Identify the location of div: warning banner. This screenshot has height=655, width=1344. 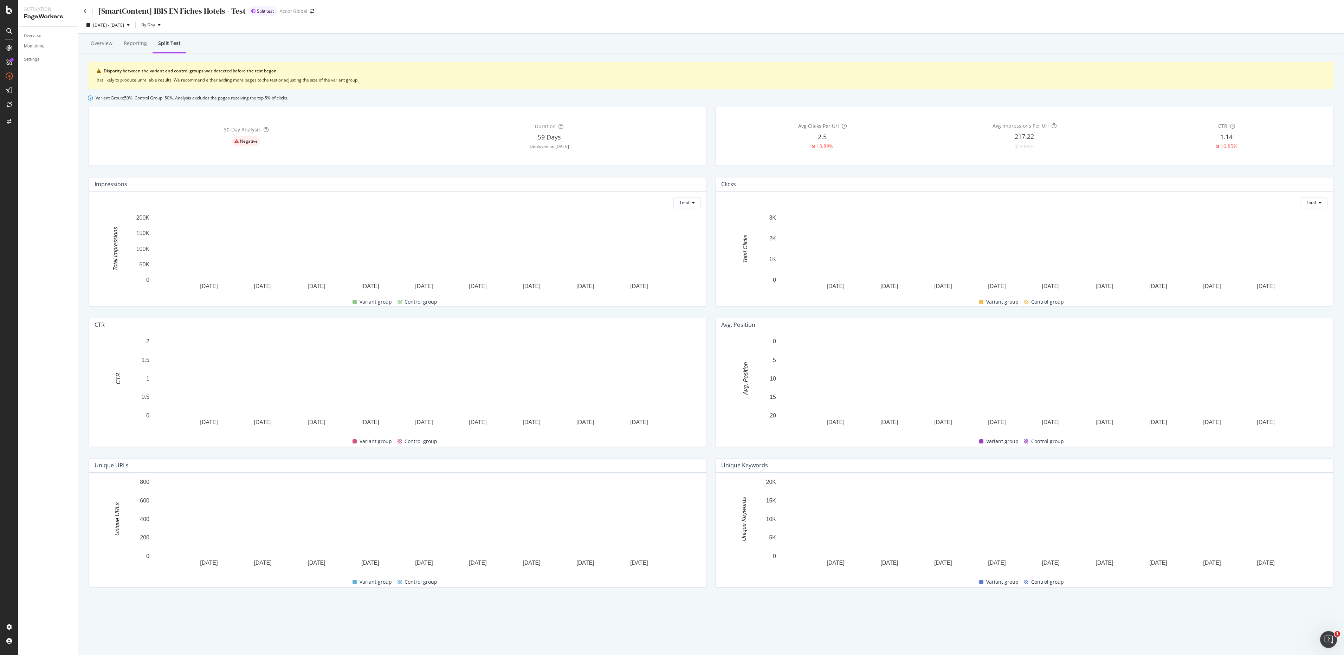
(711, 76).